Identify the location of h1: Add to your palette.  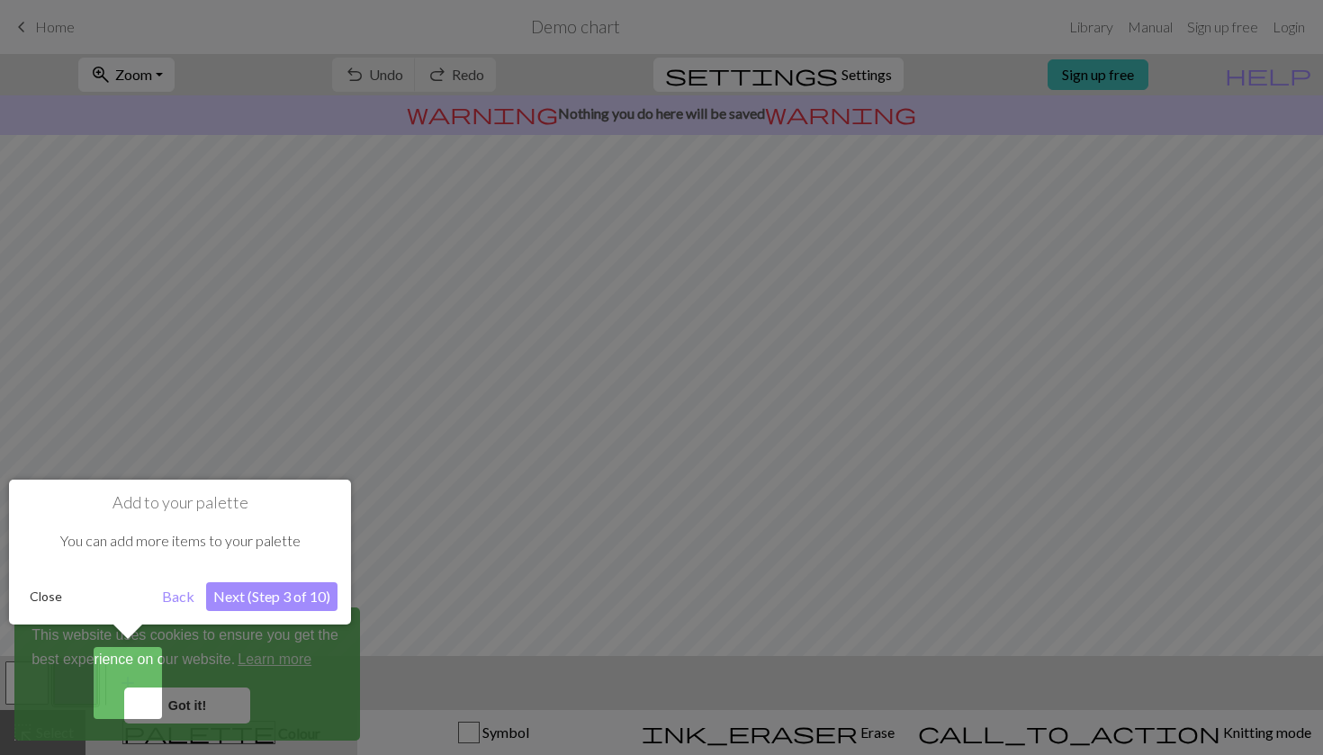
(180, 503).